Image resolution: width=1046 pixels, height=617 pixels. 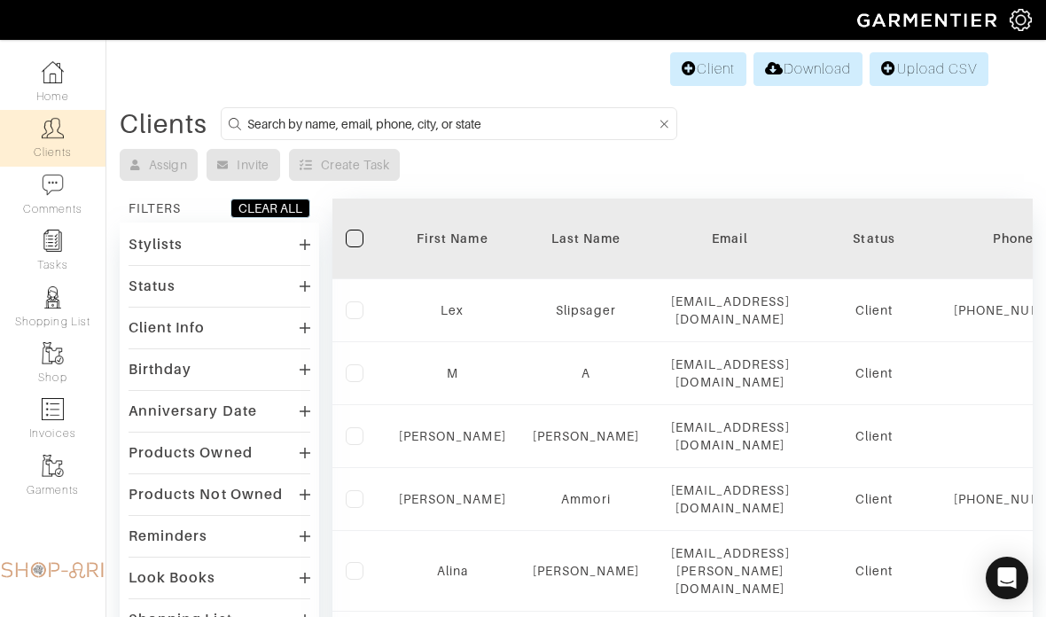 I want to click on div: FILTERS, so click(x=154, y=208).